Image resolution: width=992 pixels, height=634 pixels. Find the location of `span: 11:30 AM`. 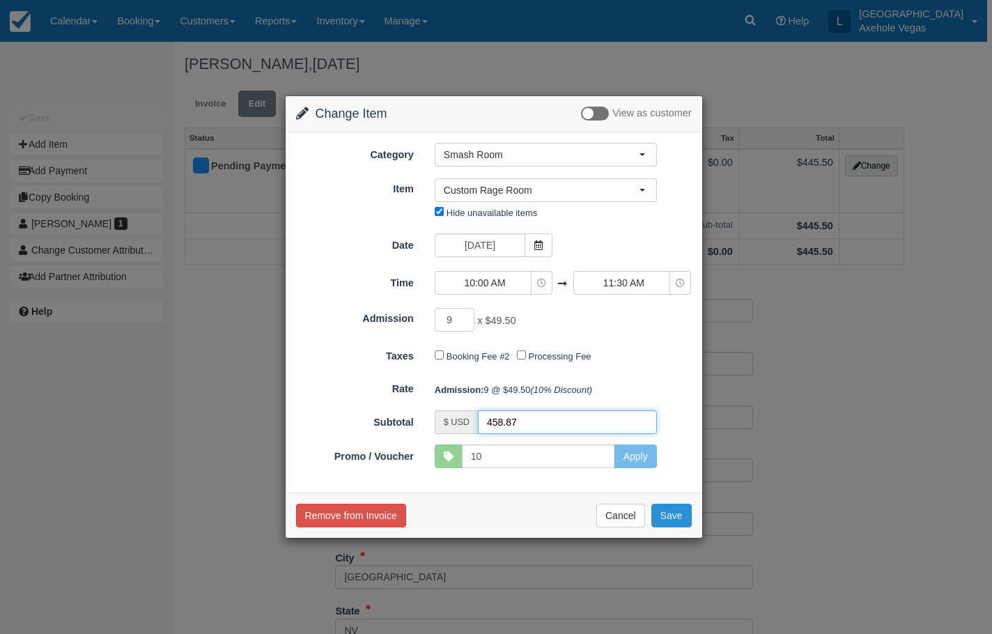

span: 11:30 AM is located at coordinates (624, 283).